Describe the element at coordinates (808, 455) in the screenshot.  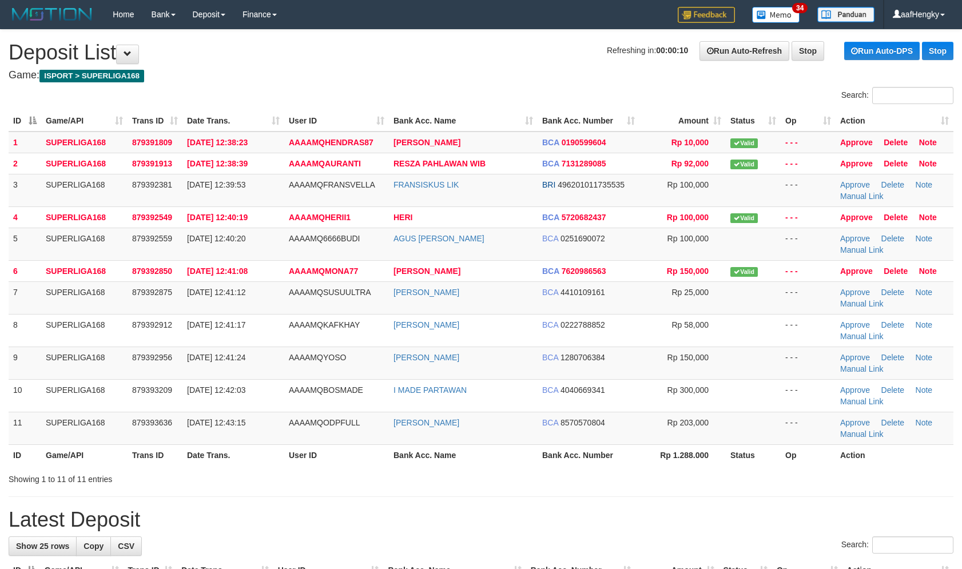
I see `th: Op` at that location.